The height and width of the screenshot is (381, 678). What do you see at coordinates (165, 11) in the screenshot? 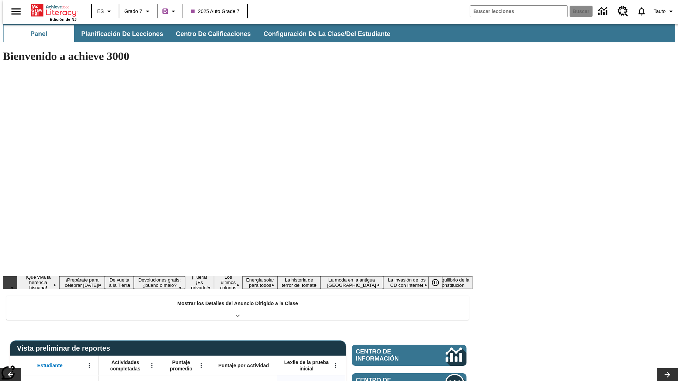
I see `span: B` at bounding box center [165, 11].